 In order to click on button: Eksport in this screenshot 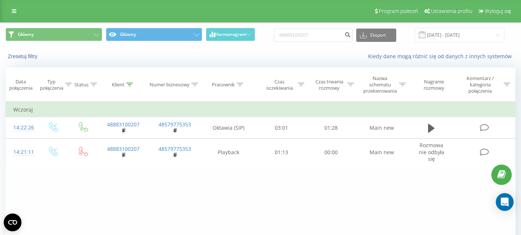, I will do `click(376, 35)`.